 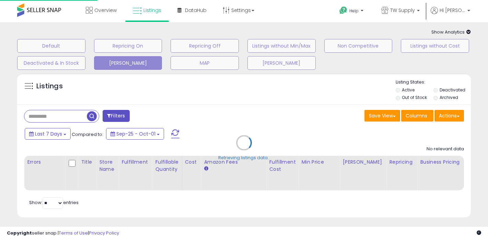 I want to click on a: Help, so click(x=352, y=12).